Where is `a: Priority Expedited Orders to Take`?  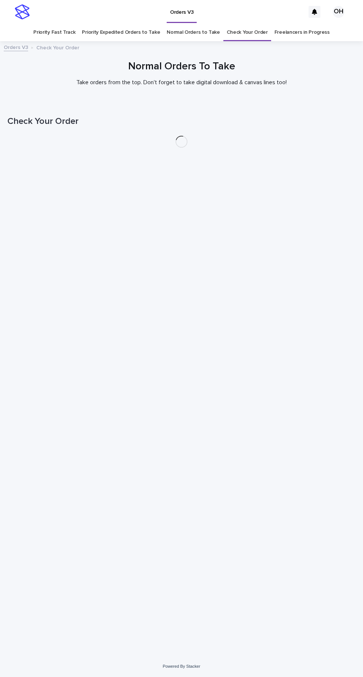 a: Priority Expedited Orders to Take is located at coordinates (121, 32).